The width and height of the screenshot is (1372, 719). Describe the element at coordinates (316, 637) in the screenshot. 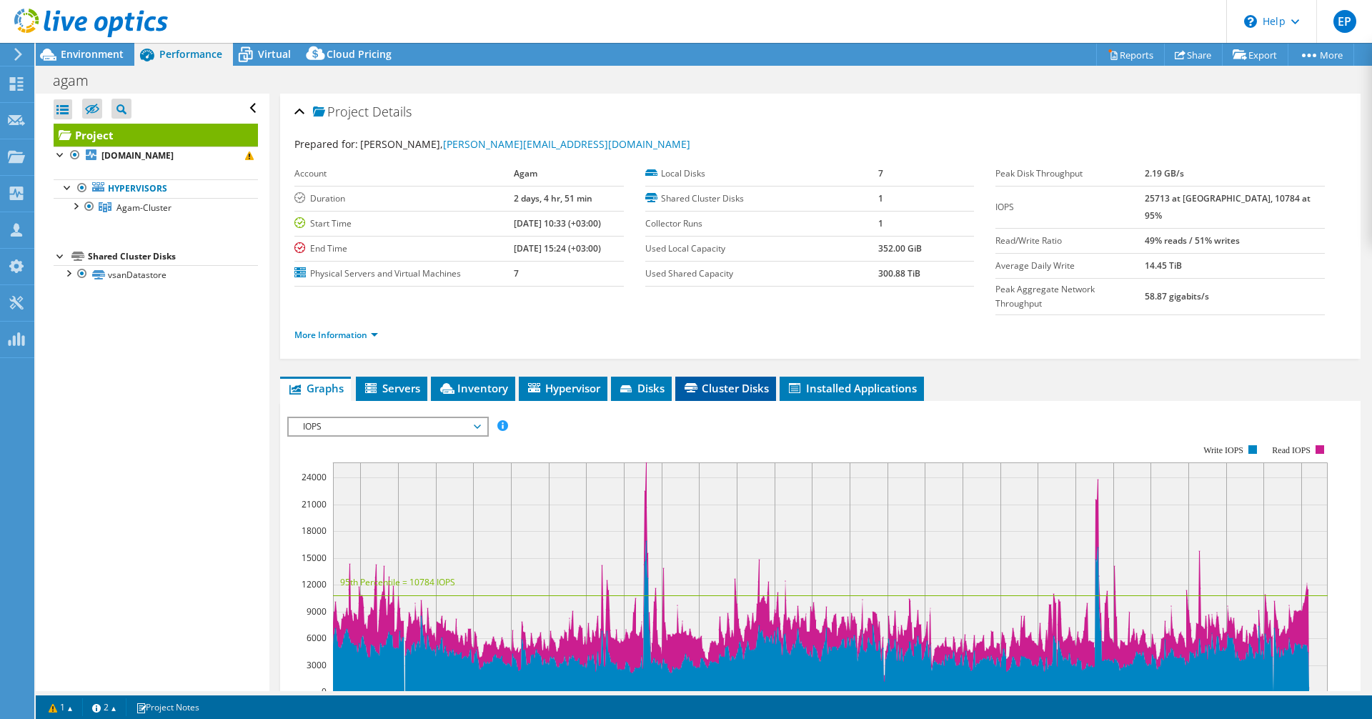

I see `text: 6000` at that location.